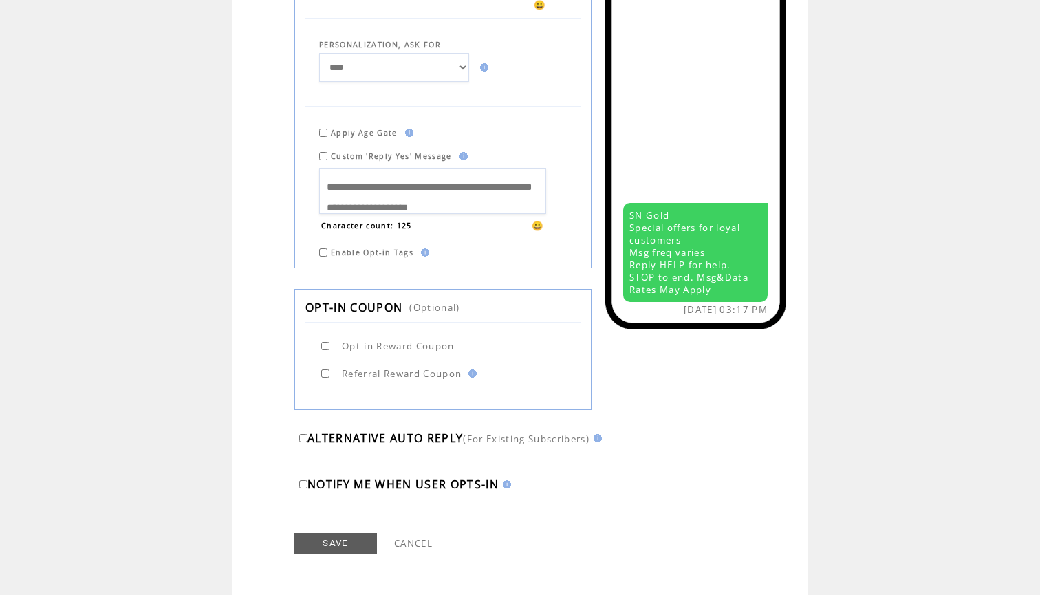 The height and width of the screenshot is (595, 1040). Describe the element at coordinates (367, 226) in the screenshot. I see `span: Character count: 125` at that location.